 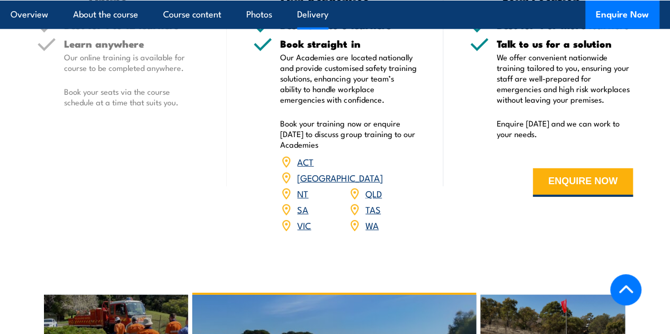 I want to click on p: Our online training is available for course to be completed anywhere., so click(x=132, y=62).